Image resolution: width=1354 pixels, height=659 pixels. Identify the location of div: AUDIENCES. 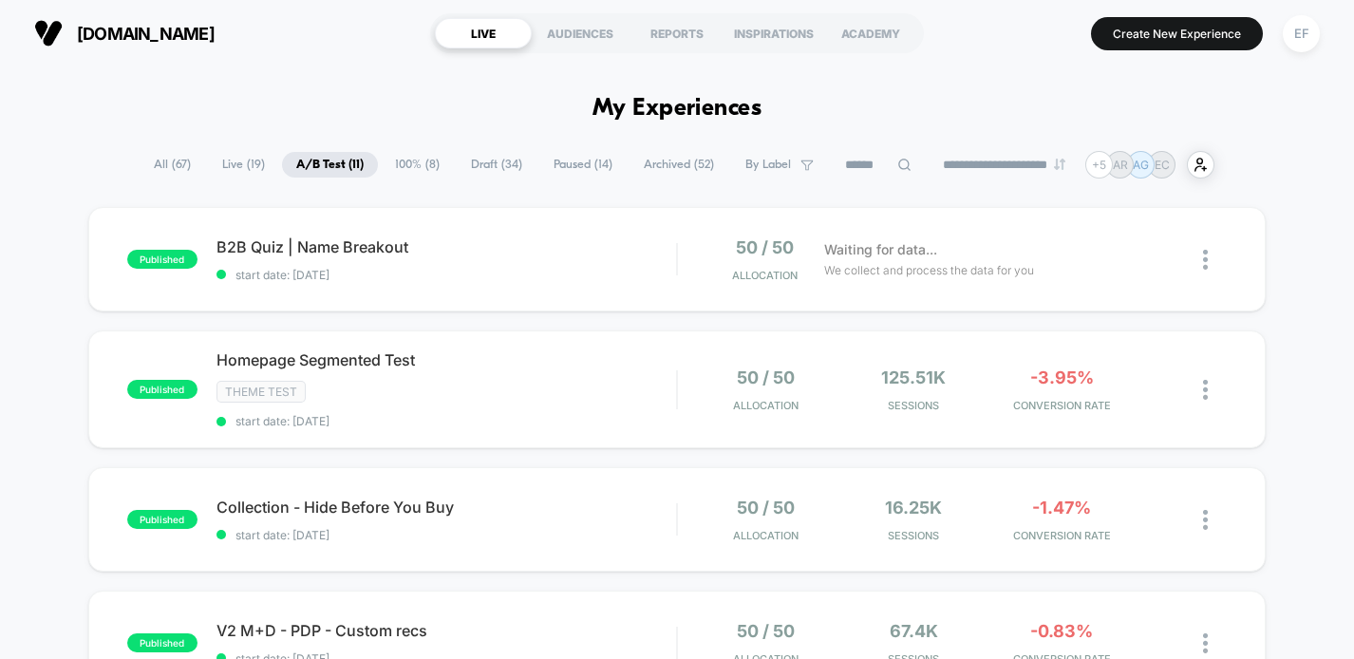
(580, 33).